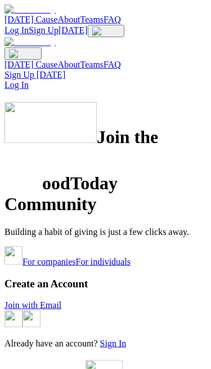 The width and height of the screenshot is (211, 369). Describe the element at coordinates (23, 54) in the screenshot. I see `img: Close` at that location.